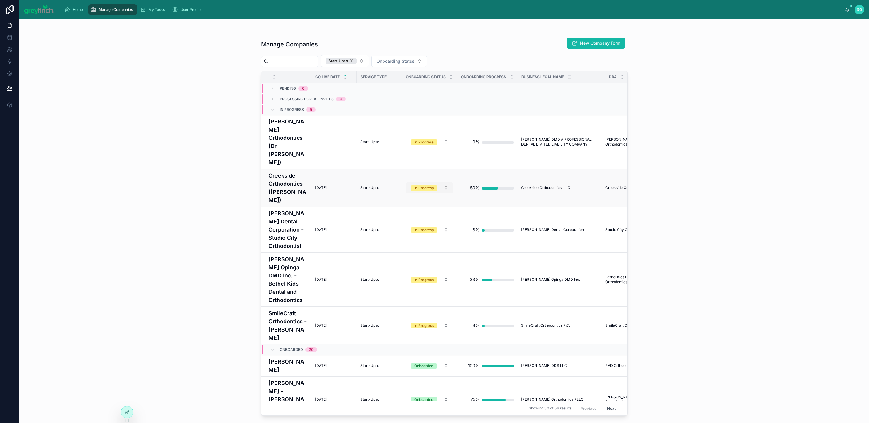  Describe the element at coordinates (292, 110) in the screenshot. I see `span: In Progress` at that location.